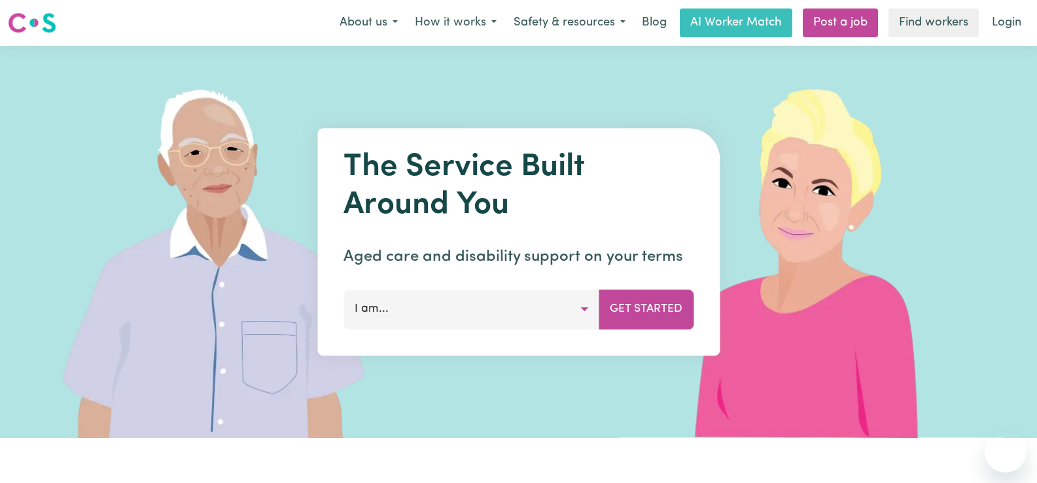  What do you see at coordinates (471, 309) in the screenshot?
I see `button: I am...` at bounding box center [471, 309].